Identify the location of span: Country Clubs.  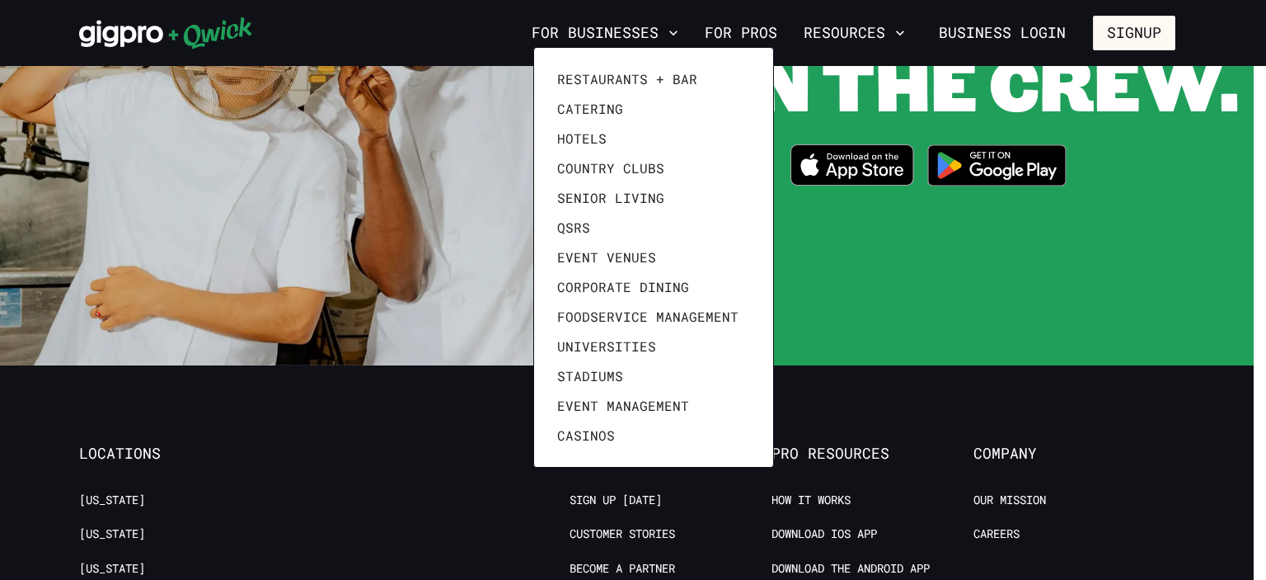
(611, 168).